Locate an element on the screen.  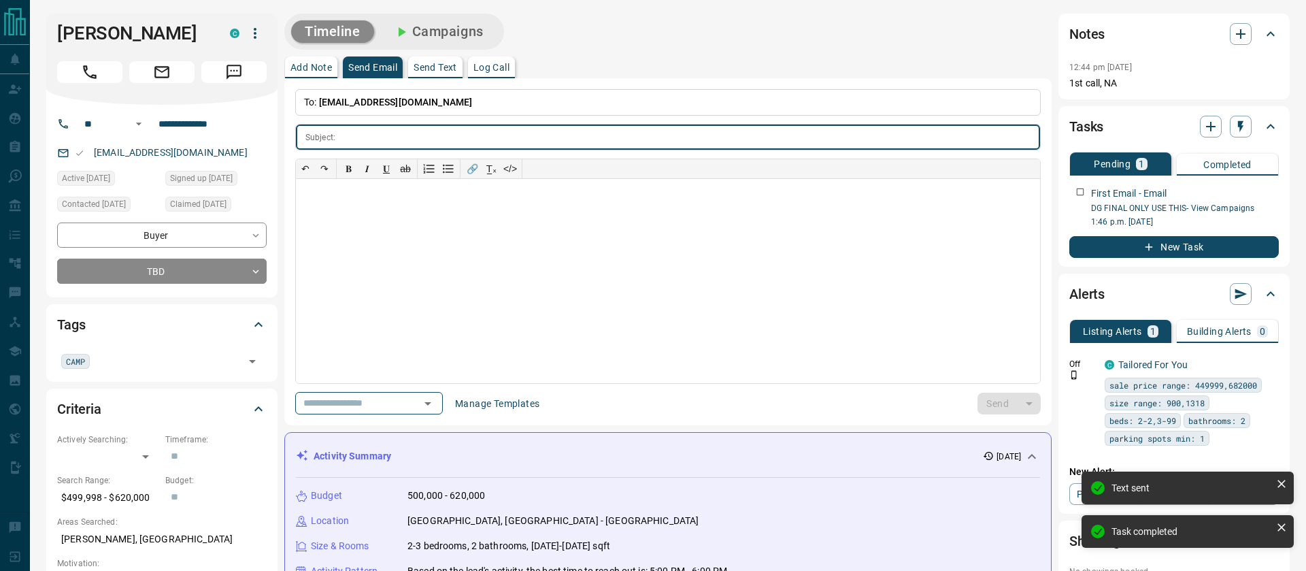
div: Notes is located at coordinates (1174, 34).